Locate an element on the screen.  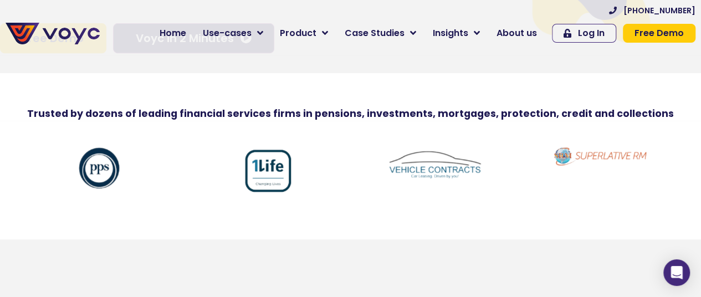
span: Home is located at coordinates (173, 33).